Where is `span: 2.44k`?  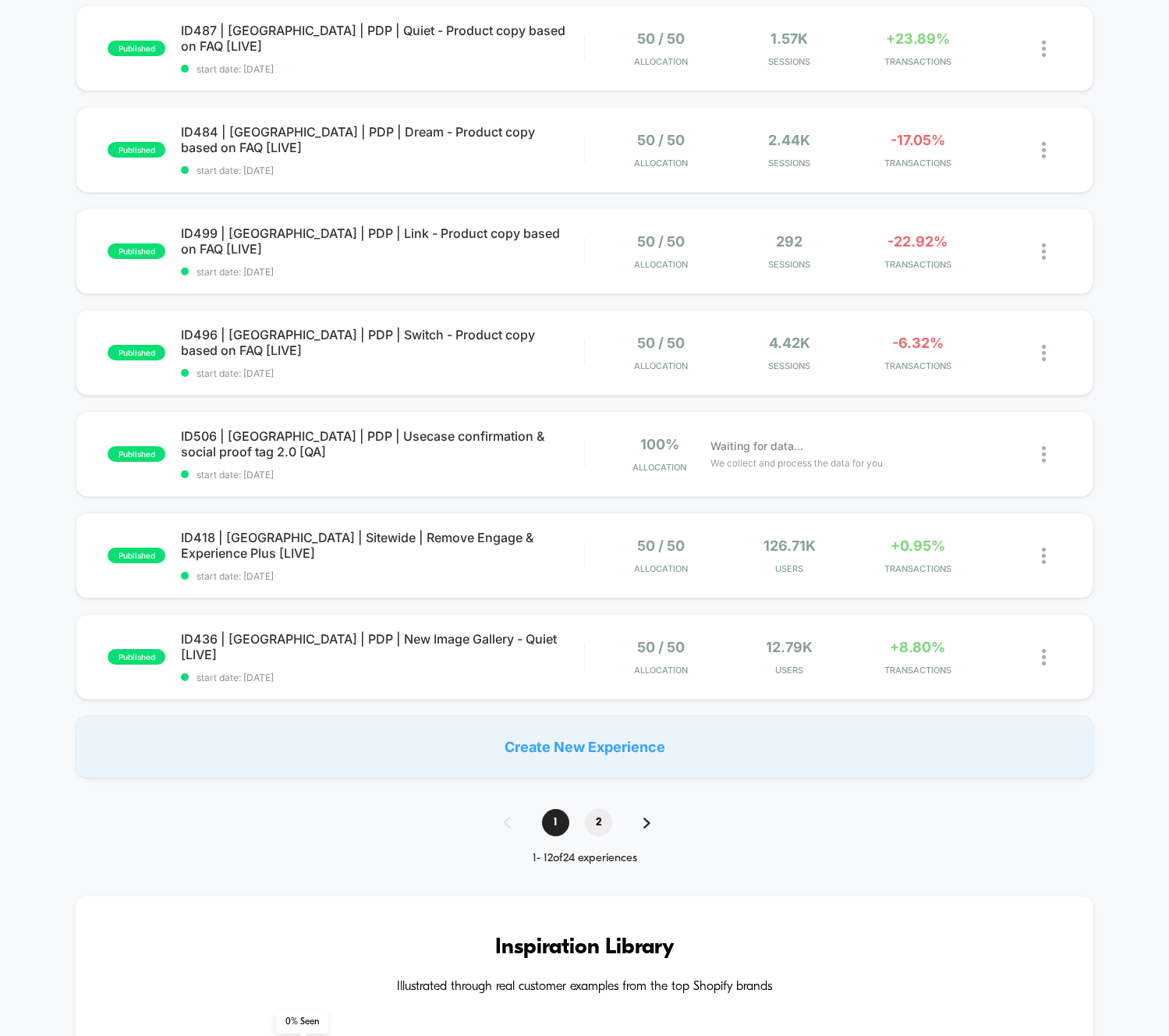
span: 2.44k is located at coordinates (789, 140).